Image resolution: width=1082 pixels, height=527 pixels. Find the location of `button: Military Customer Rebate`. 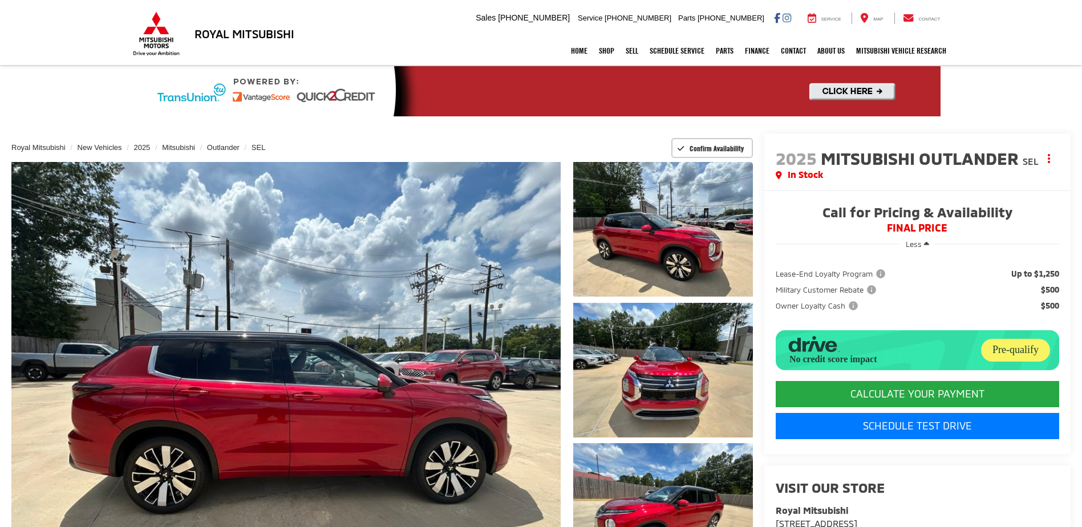

button: Military Customer Rebate is located at coordinates (828, 290).